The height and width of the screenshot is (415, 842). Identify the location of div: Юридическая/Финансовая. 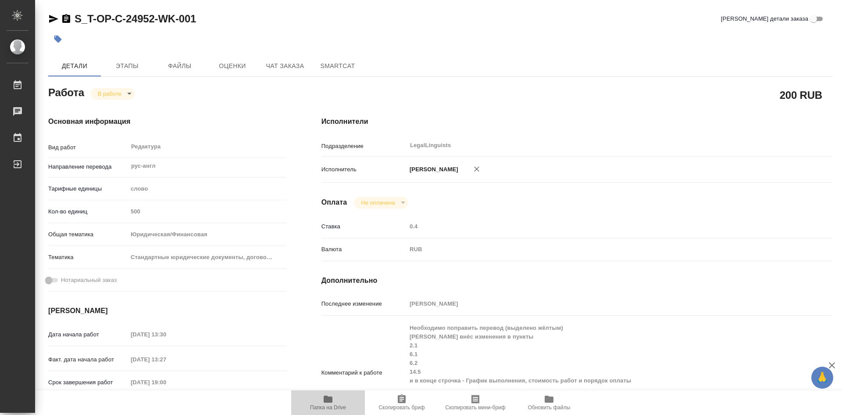
(207, 234).